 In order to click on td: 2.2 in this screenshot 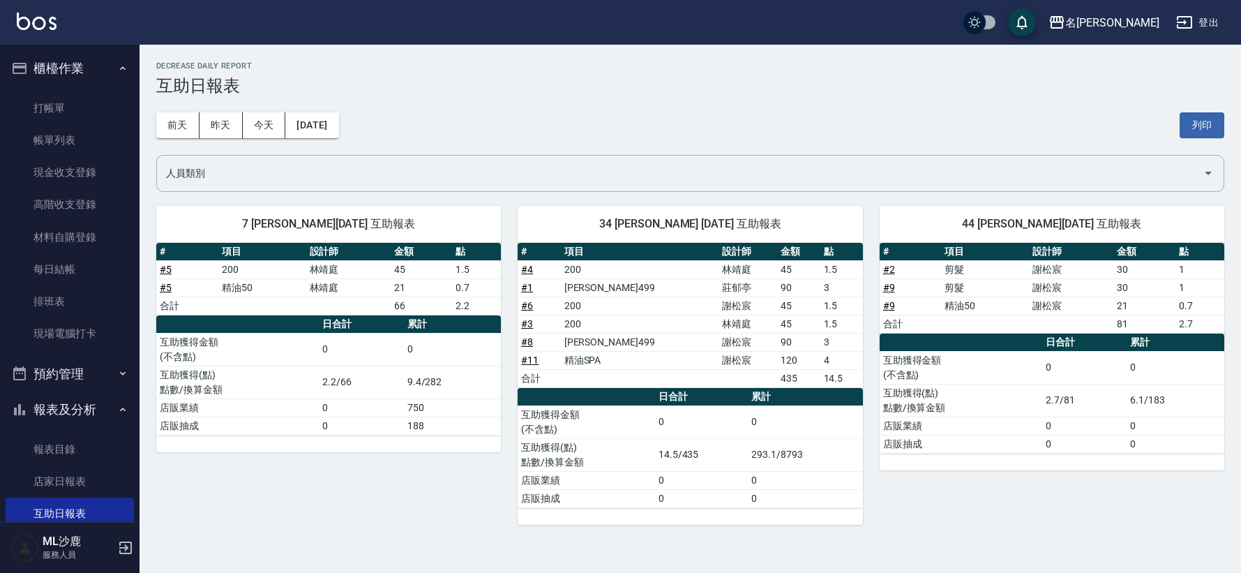, I will do `click(476, 306)`.